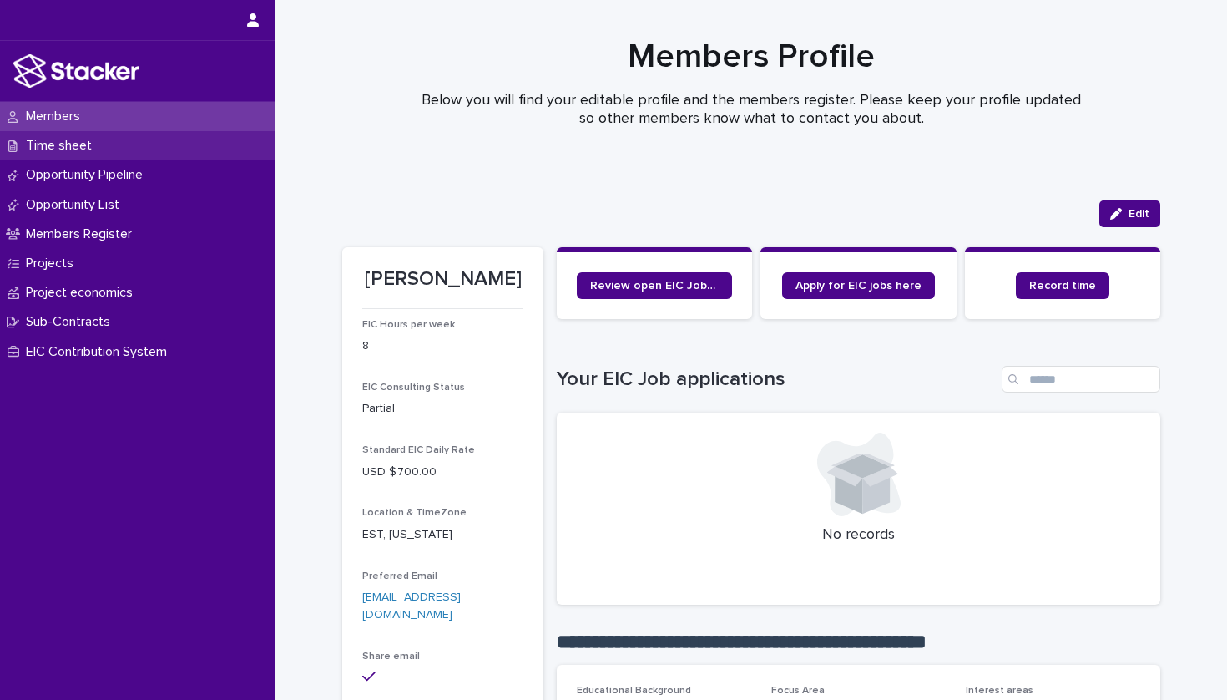 This screenshot has width=1227, height=700. What do you see at coordinates (56, 116) in the screenshot?
I see `p: Members` at bounding box center [56, 116].